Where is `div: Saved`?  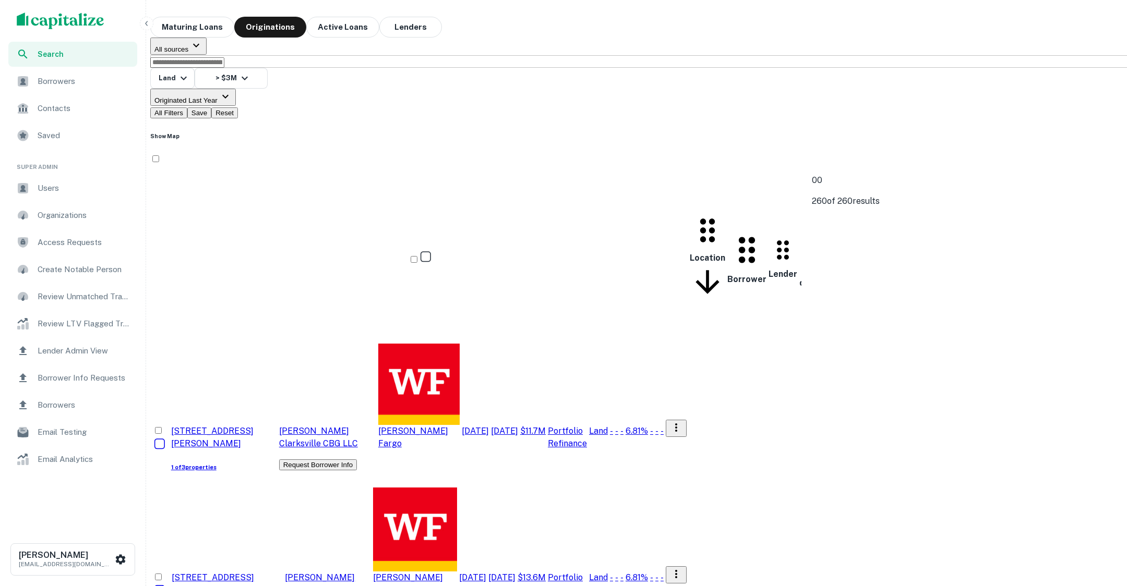
div: Saved is located at coordinates (73, 136).